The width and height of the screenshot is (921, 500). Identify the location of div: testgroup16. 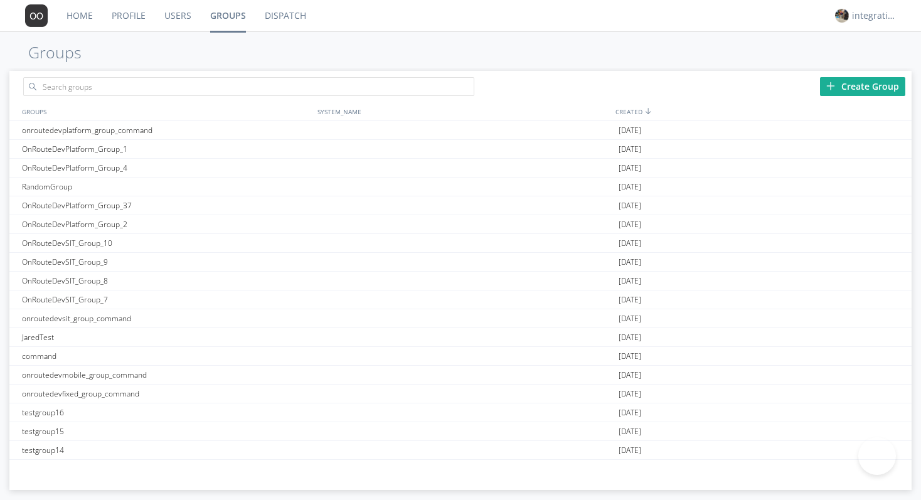
(167, 412).